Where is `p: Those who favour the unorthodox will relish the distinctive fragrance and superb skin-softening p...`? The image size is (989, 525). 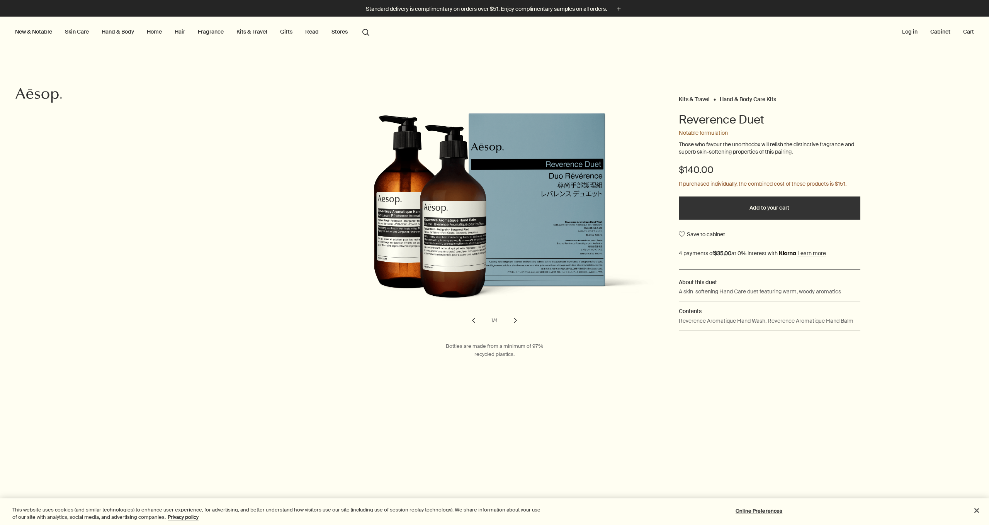
p: Those who favour the unorthodox will relish the distinctive fragrance and superb skin-softening p... is located at coordinates (770, 148).